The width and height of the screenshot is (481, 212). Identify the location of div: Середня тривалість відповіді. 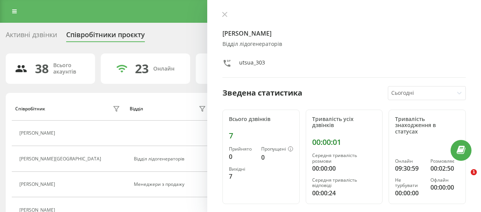
(344, 183).